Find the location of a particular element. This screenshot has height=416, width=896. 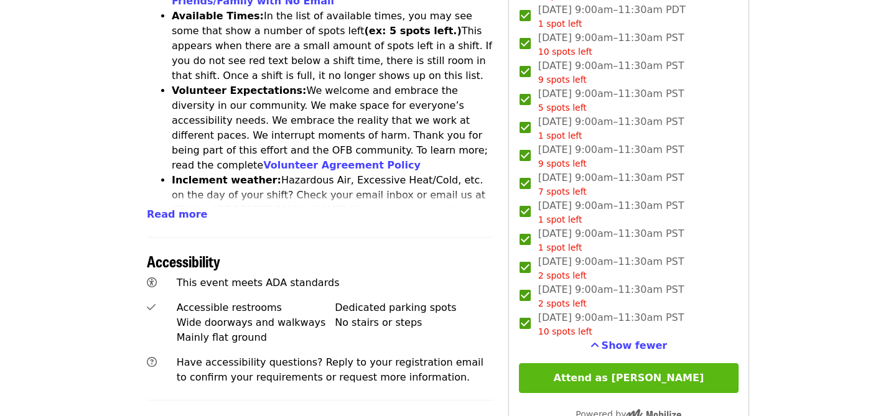

li: We welcome and embrace the diversity in our community. We make space for everyone’s accessibility... is located at coordinates (332, 128).